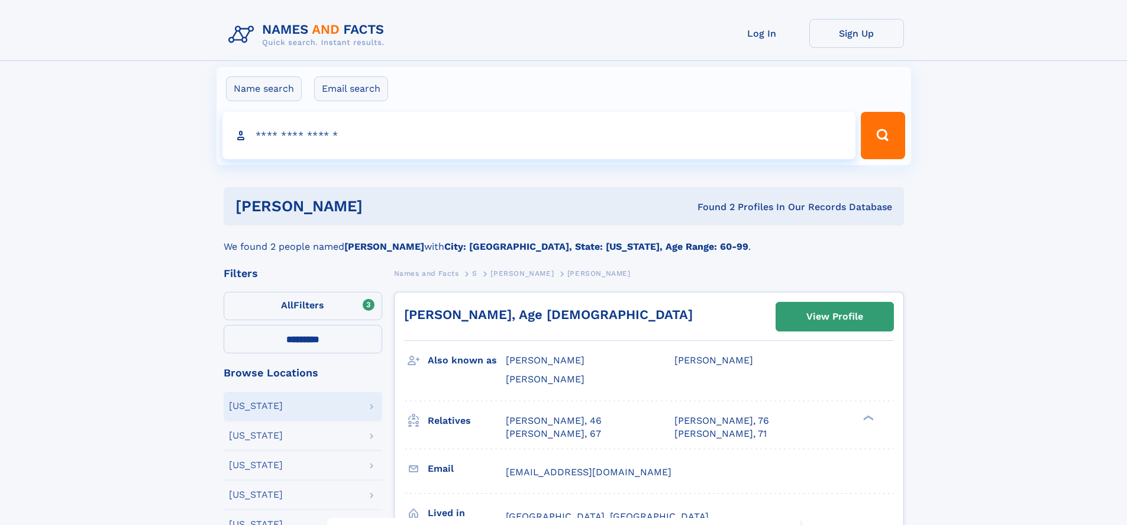 This screenshot has height=525, width=1127. What do you see at coordinates (287, 305) in the screenshot?
I see `span: All` at bounding box center [287, 305].